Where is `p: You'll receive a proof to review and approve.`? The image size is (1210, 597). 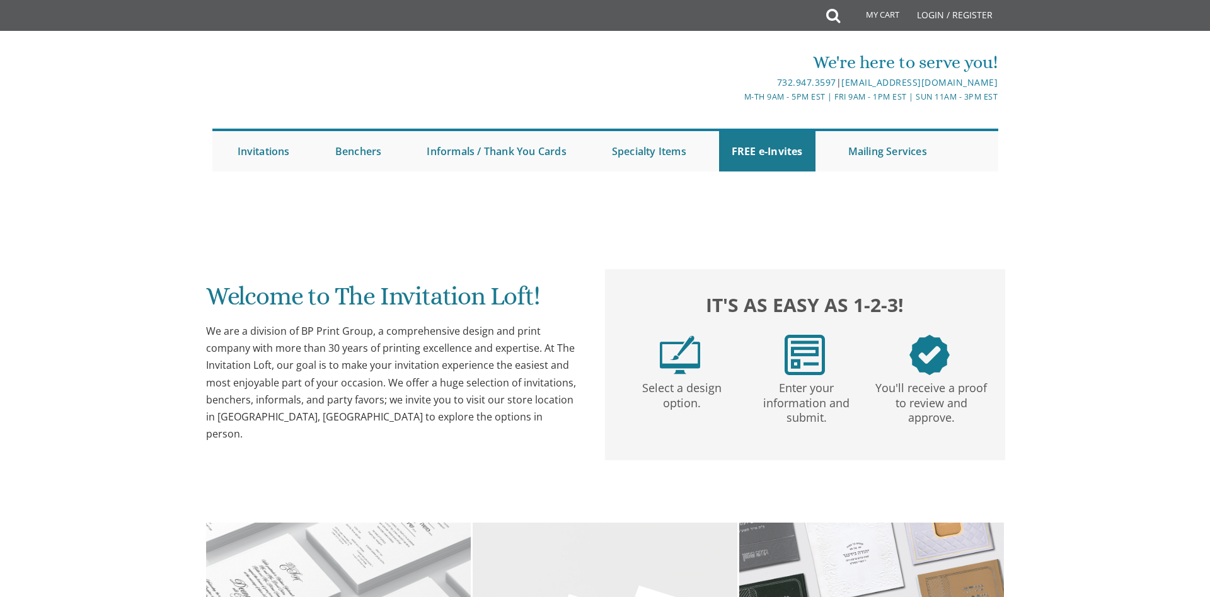 p: You'll receive a proof to review and approve. is located at coordinates (932, 400).